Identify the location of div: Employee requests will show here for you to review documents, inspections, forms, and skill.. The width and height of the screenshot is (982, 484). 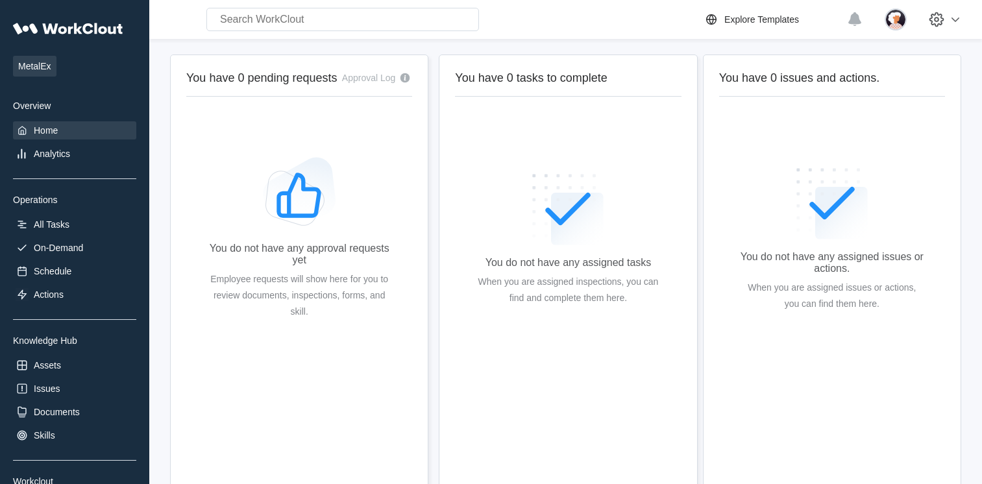
(299, 295).